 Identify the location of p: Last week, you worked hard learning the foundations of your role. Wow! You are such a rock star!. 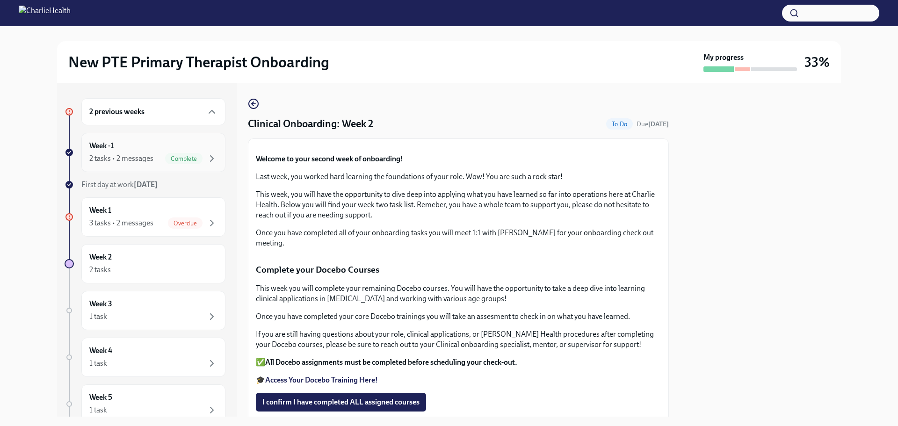
(458, 177).